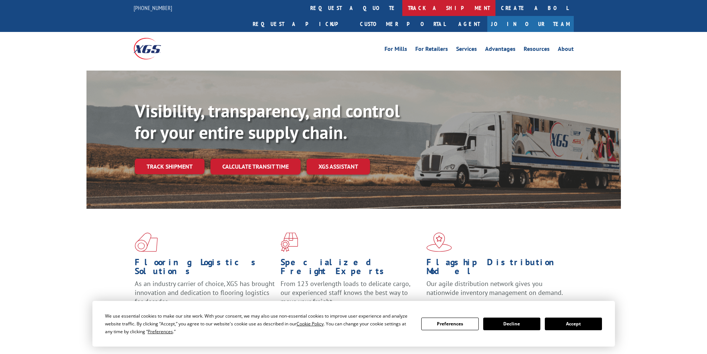 Image resolution: width=707 pixels, height=354 pixels. Describe the element at coordinates (573, 324) in the screenshot. I see `button: Accept` at that location.